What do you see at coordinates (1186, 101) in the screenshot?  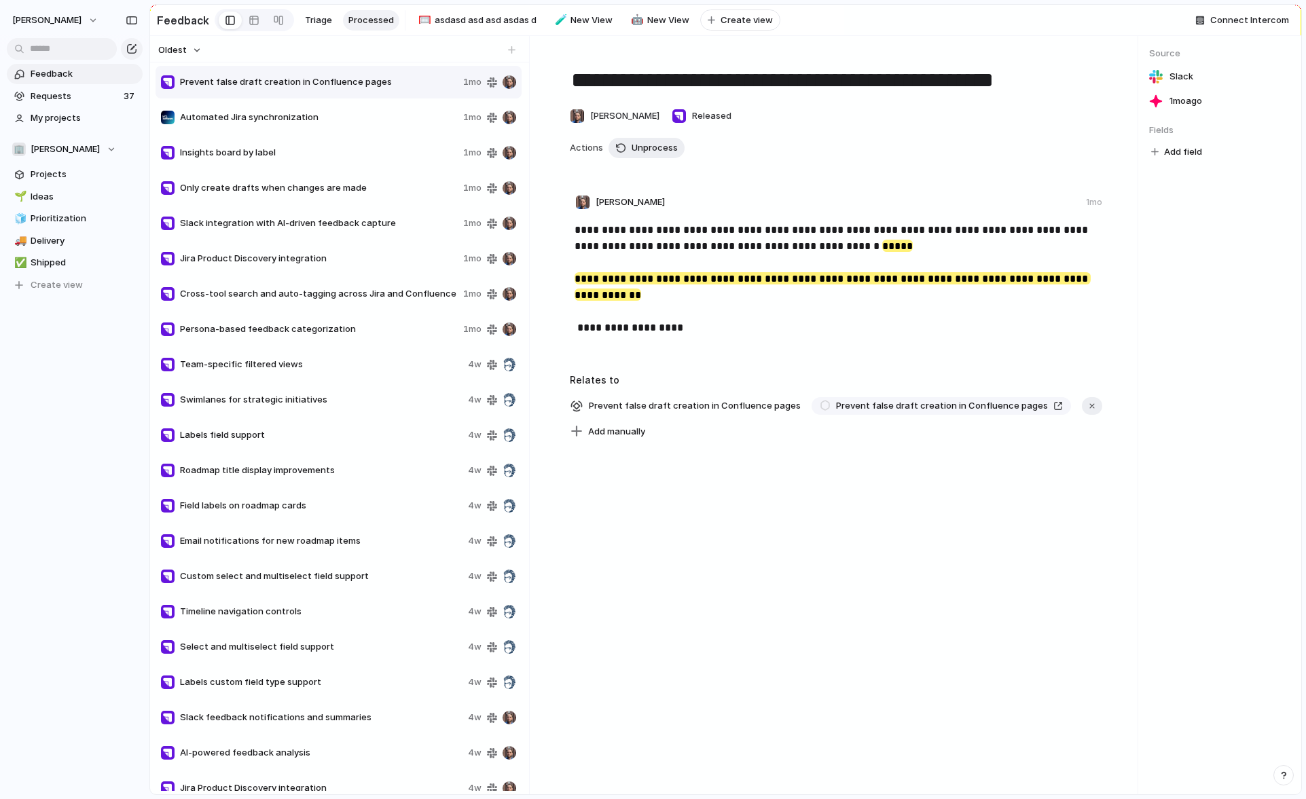 I see `span: 1mo ago` at bounding box center [1186, 101].